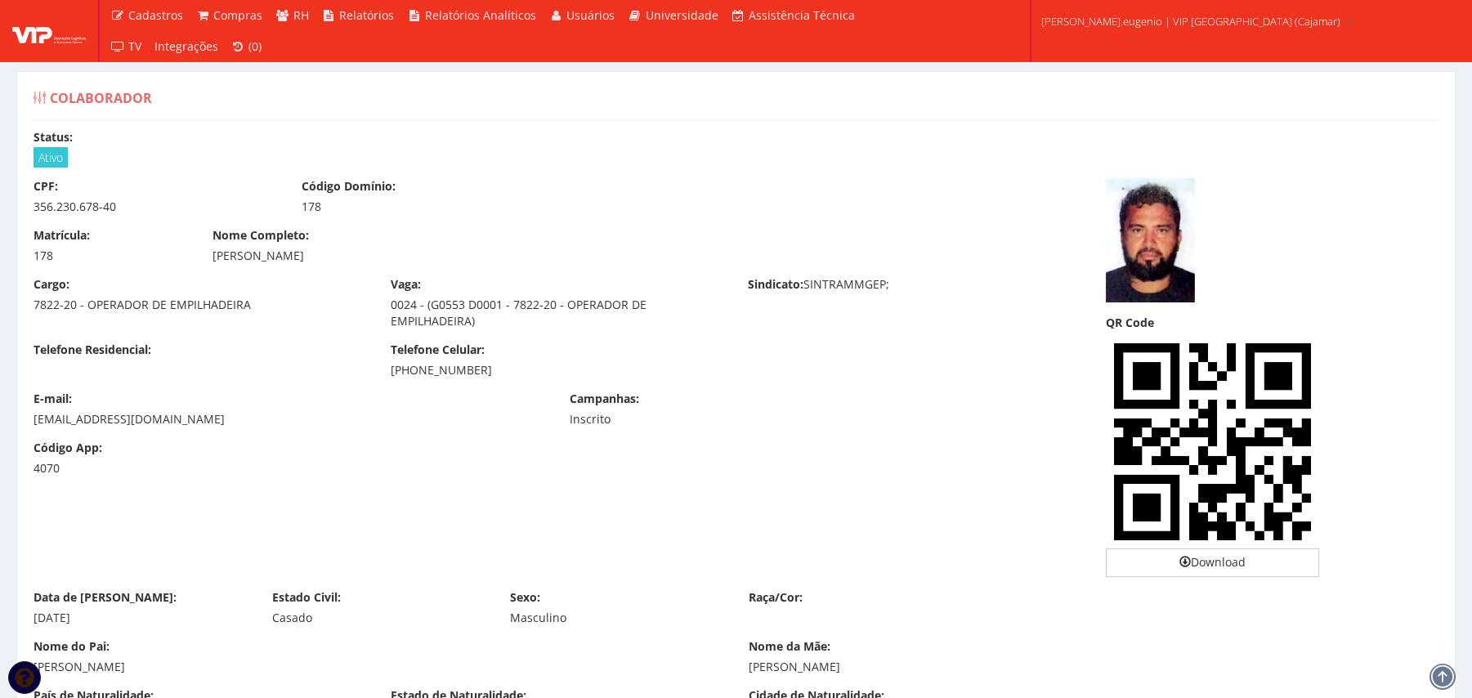  Describe the element at coordinates (51, 157) in the screenshot. I see `span: Ativo` at that location.